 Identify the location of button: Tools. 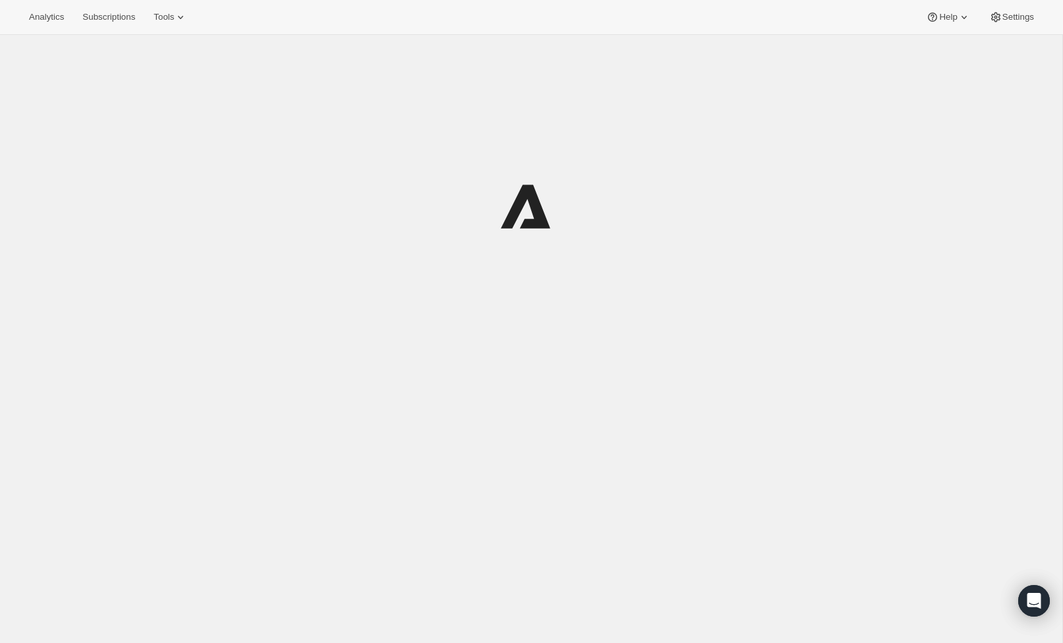
(170, 17).